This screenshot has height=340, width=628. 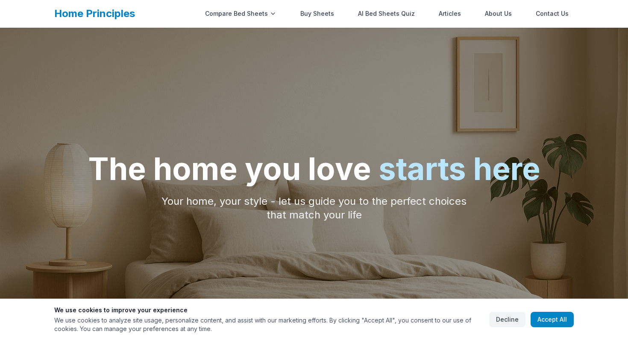 I want to click on button: Decline, so click(x=507, y=320).